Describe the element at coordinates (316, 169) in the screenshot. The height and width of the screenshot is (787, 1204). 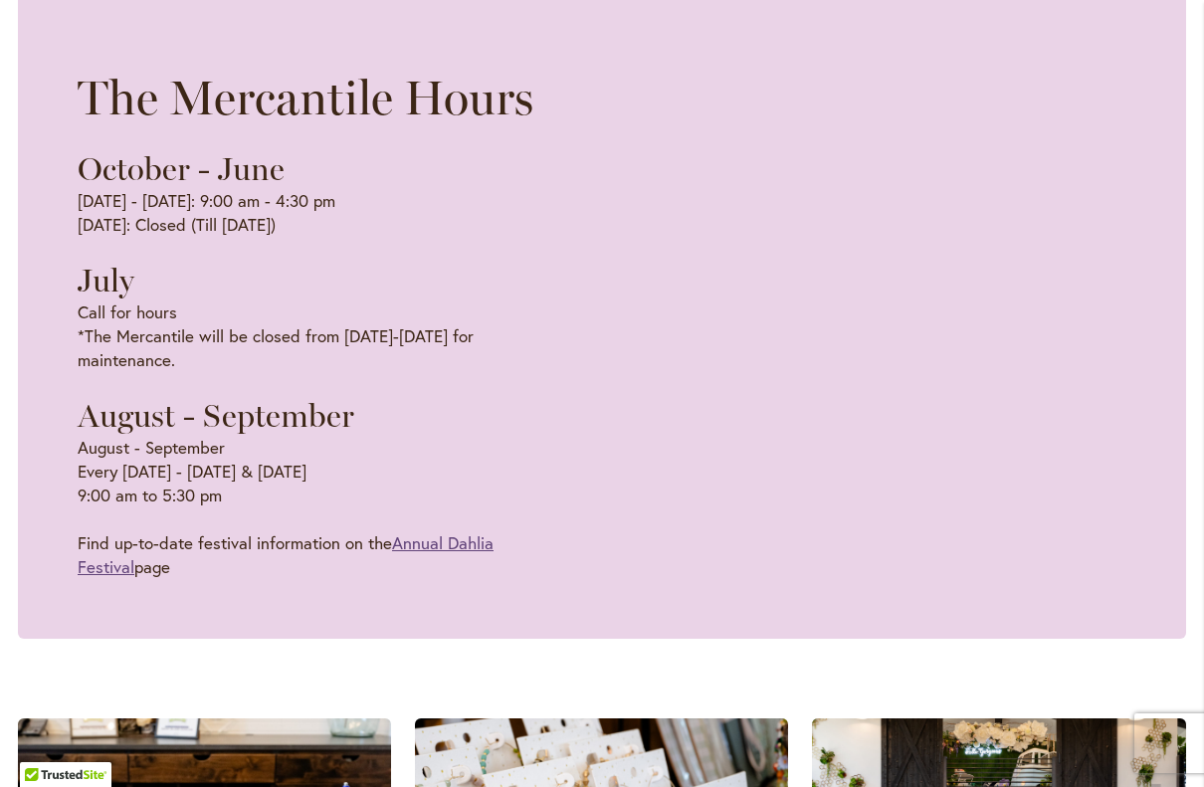
I see `h3: October - June` at that location.